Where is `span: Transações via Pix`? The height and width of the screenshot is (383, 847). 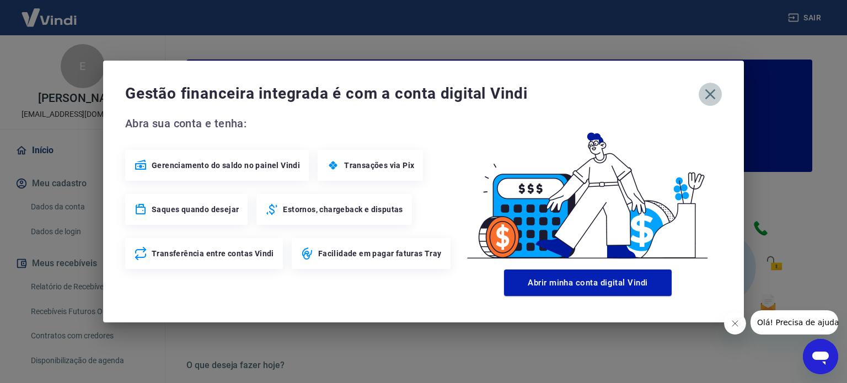
span: Transações via Pix is located at coordinates (379, 165).